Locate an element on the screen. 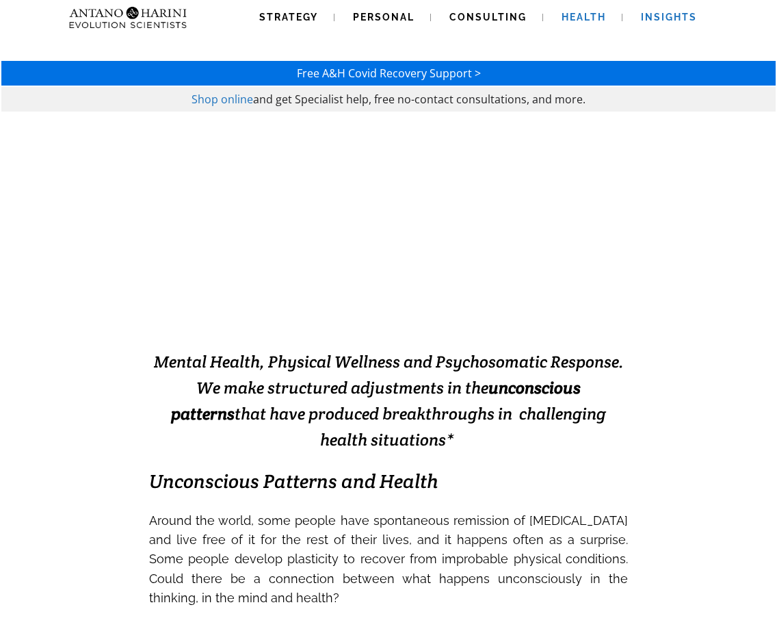 The height and width of the screenshot is (631, 777). span: Insights is located at coordinates (669, 17).